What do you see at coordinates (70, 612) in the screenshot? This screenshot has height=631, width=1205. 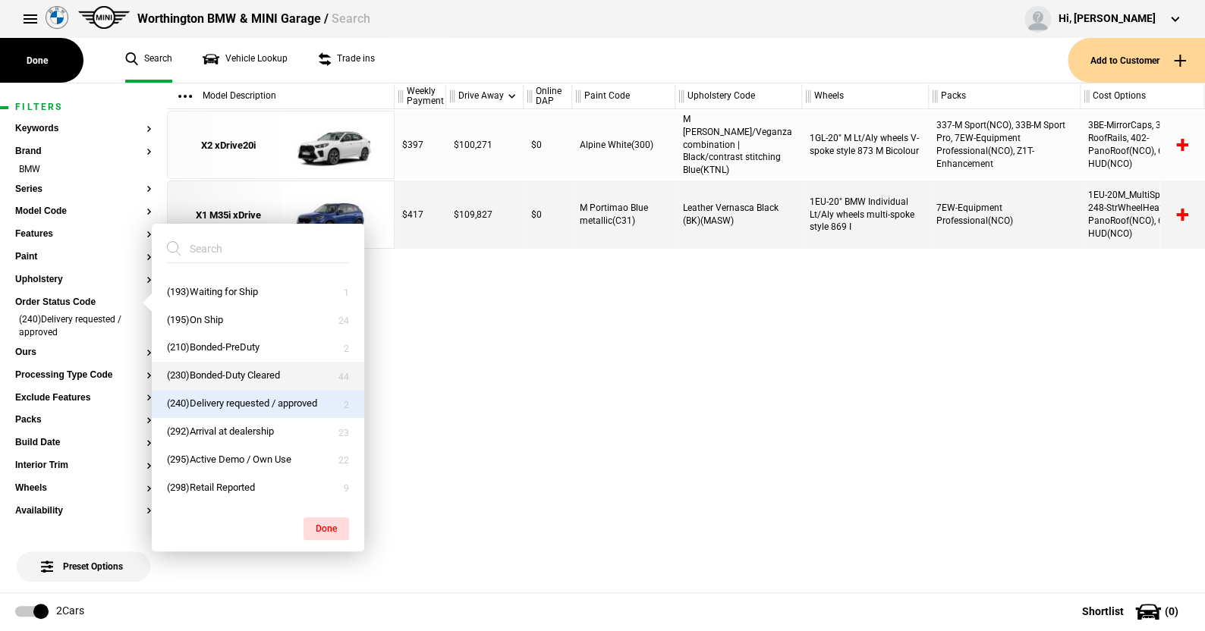 I see `div: 2 Cars` at bounding box center [70, 612].